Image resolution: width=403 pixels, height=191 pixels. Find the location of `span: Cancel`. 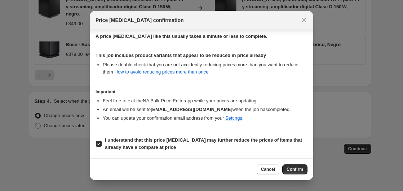

span: Cancel is located at coordinates (268, 169).